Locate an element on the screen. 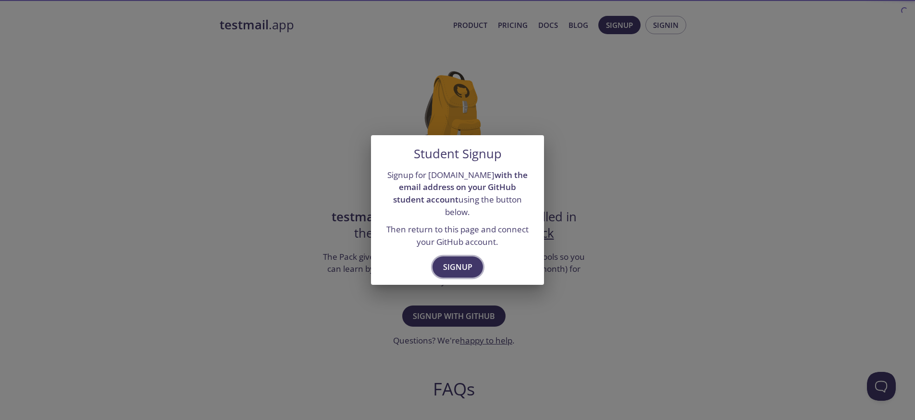  button: Signup is located at coordinates (458, 267).